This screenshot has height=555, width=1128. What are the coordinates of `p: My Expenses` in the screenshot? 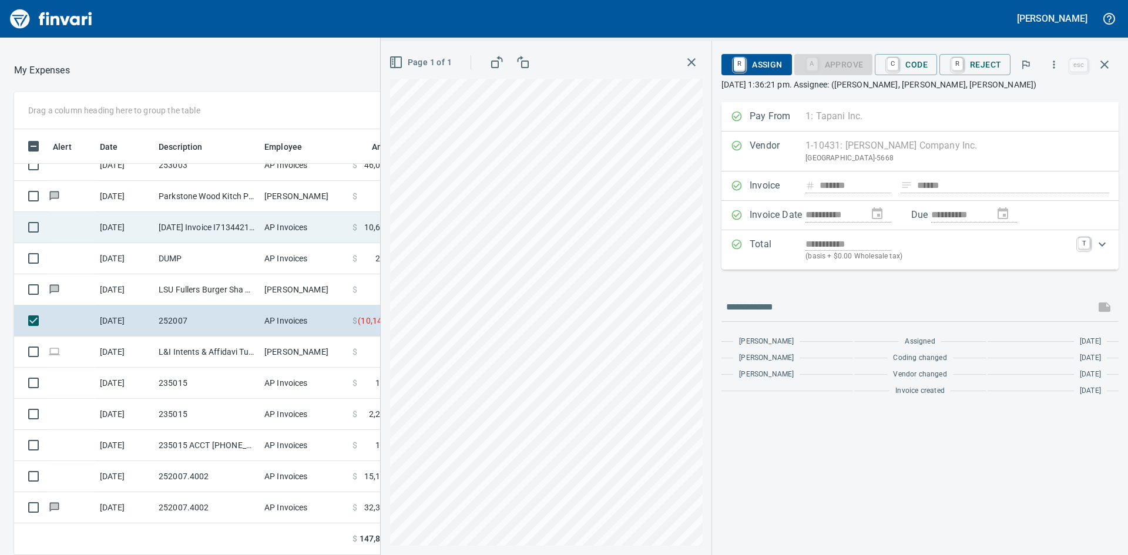 It's located at (42, 70).